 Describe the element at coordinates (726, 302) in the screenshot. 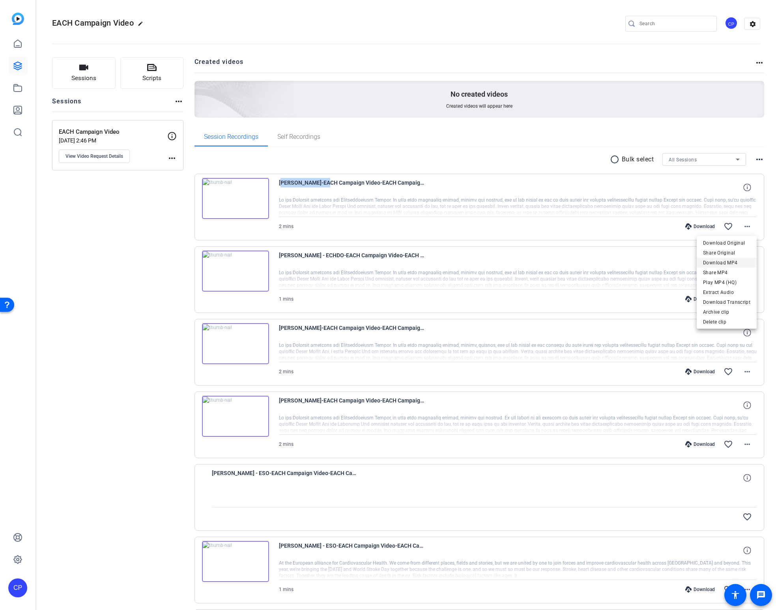

I see `span: Download Transcript` at that location.